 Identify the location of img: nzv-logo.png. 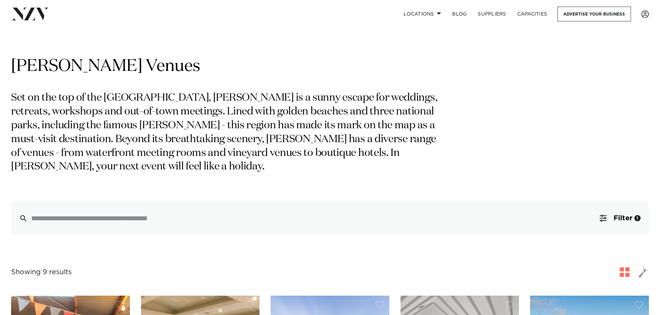
(30, 14).